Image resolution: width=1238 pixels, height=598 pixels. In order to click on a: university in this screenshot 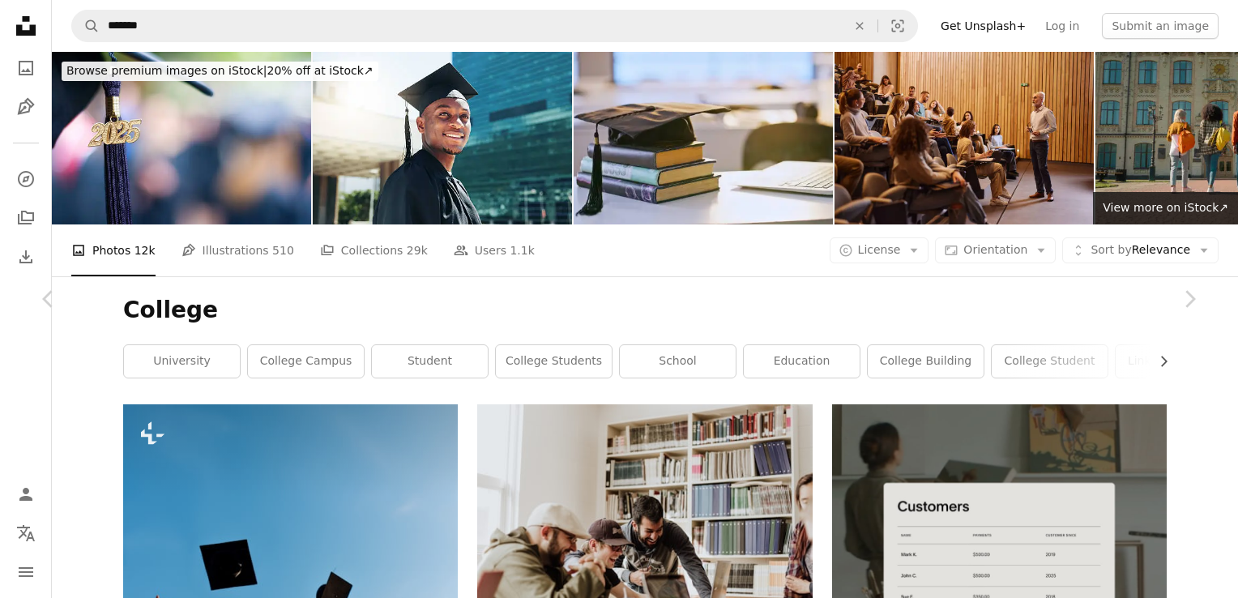, I will do `click(181, 361)`.